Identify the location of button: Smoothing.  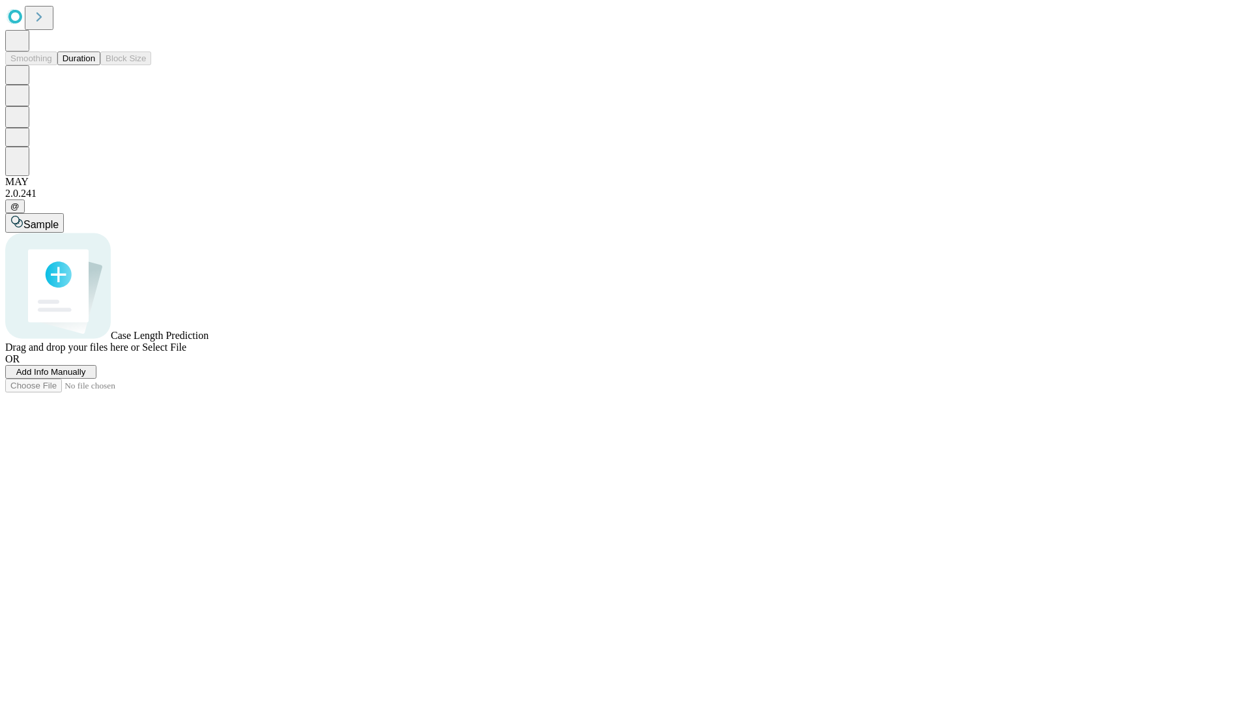
(31, 58).